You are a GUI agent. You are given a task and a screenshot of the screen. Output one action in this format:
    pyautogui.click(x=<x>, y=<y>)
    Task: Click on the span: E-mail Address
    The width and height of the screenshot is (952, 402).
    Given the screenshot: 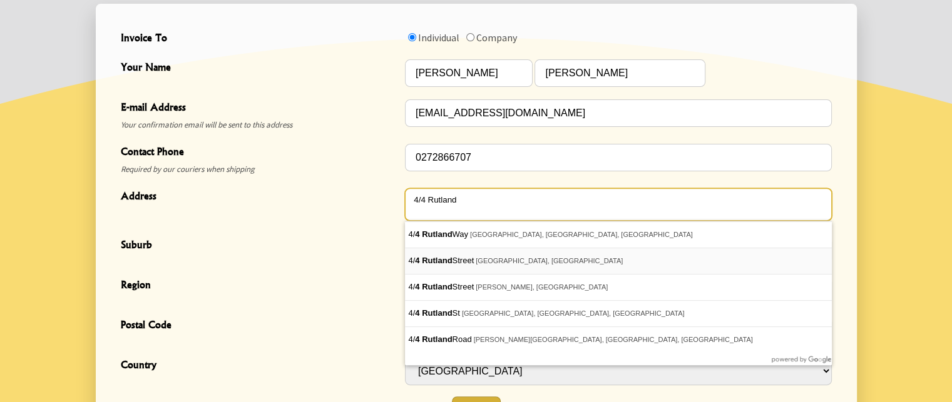 What is the action you would take?
    pyautogui.click(x=260, y=108)
    